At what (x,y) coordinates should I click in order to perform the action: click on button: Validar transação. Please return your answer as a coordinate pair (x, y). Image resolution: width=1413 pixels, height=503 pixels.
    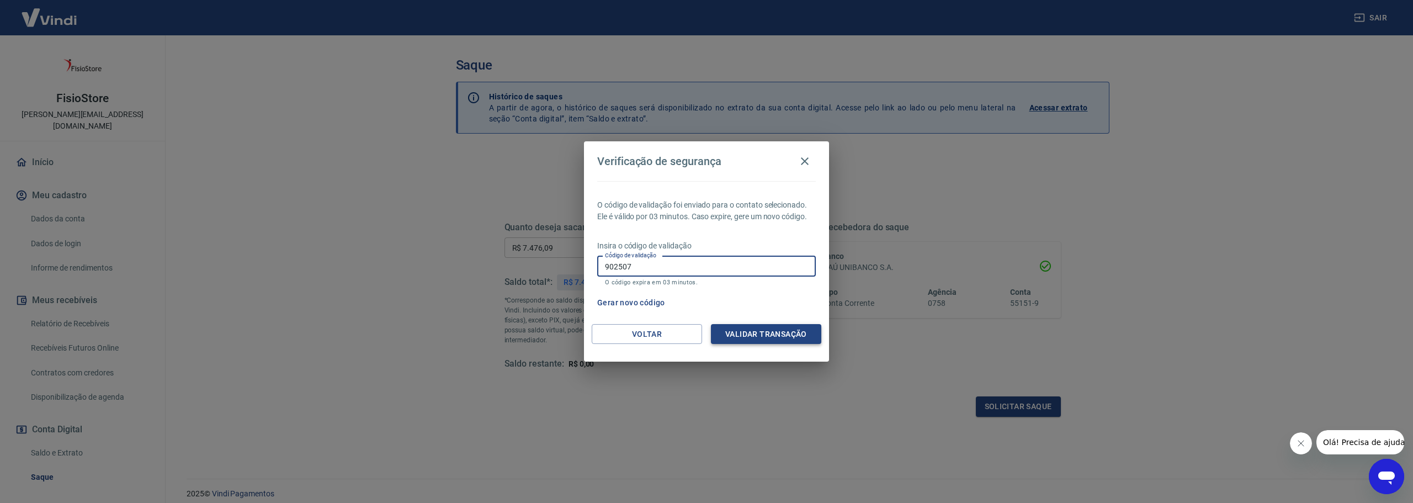
    Looking at the image, I should click on (766, 334).